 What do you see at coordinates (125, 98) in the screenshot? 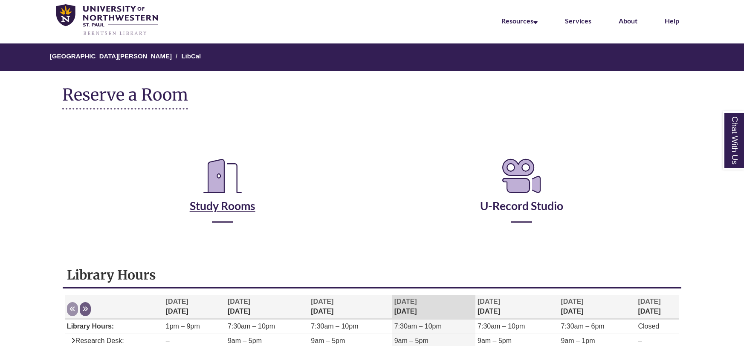
I see `h1: Reserve a Room` at bounding box center [125, 98].